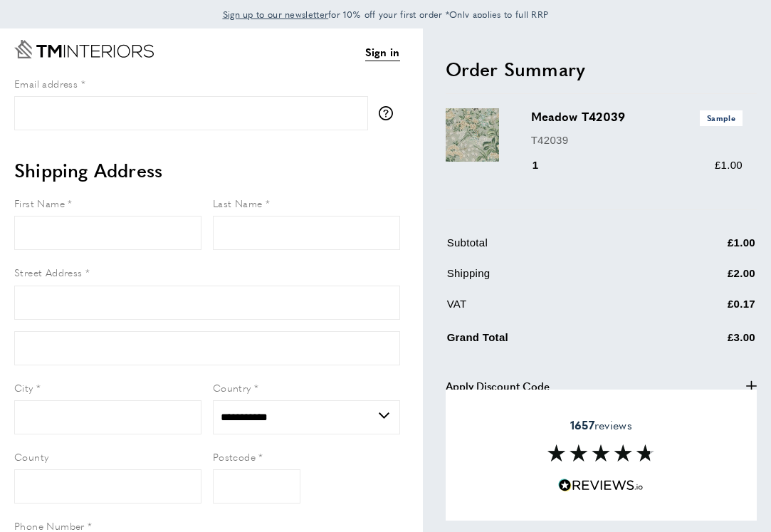 The image size is (771, 532). I want to click on span: County, so click(31, 456).